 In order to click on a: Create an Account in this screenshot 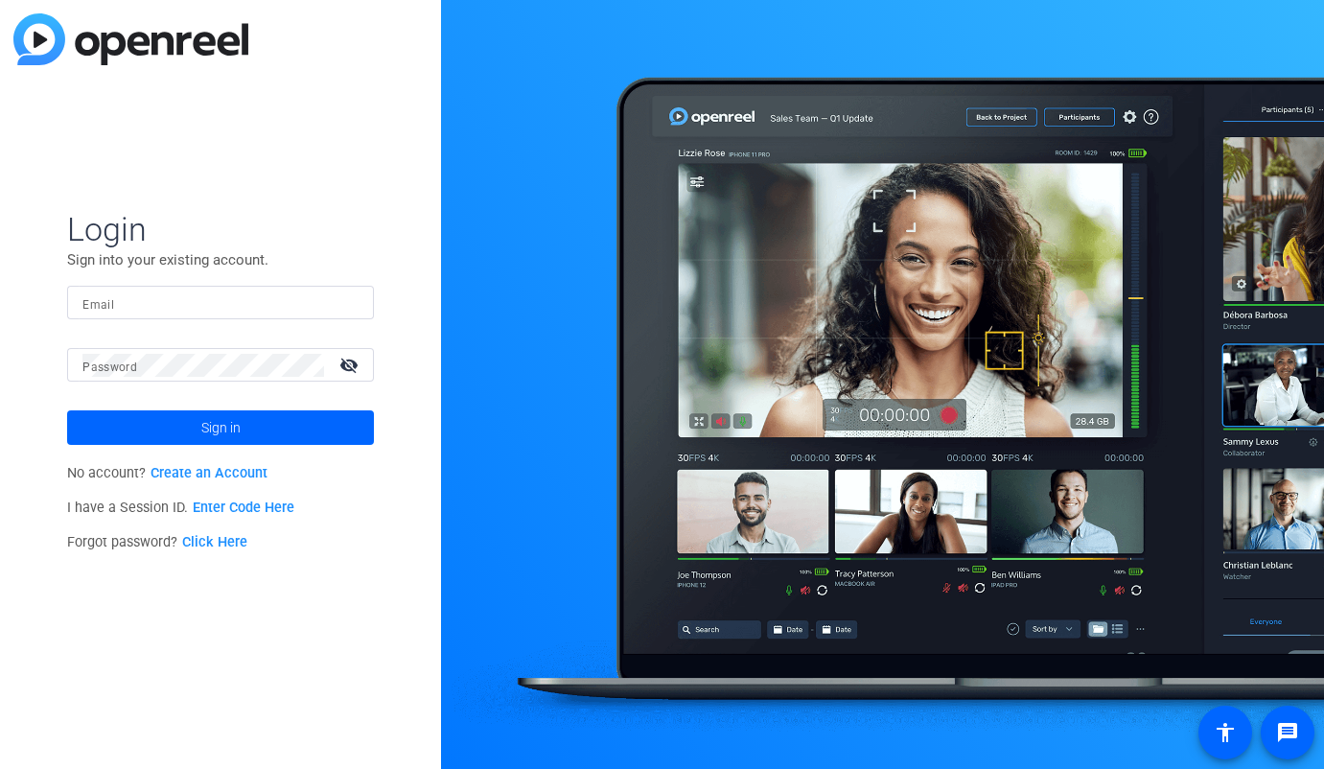, I will do `click(209, 473)`.